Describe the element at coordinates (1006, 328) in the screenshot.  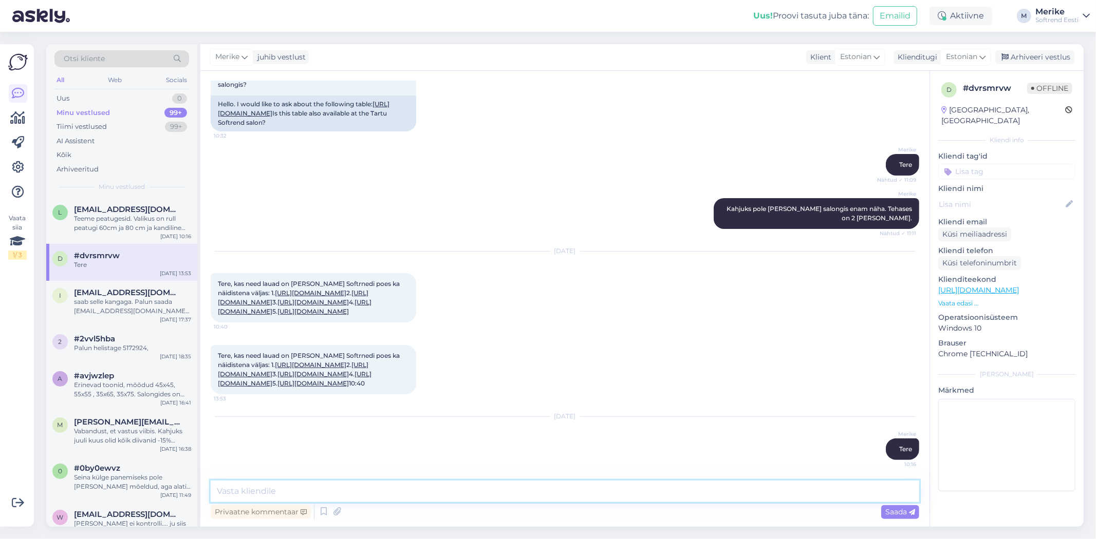
I see `p: Windows 10` at that location.